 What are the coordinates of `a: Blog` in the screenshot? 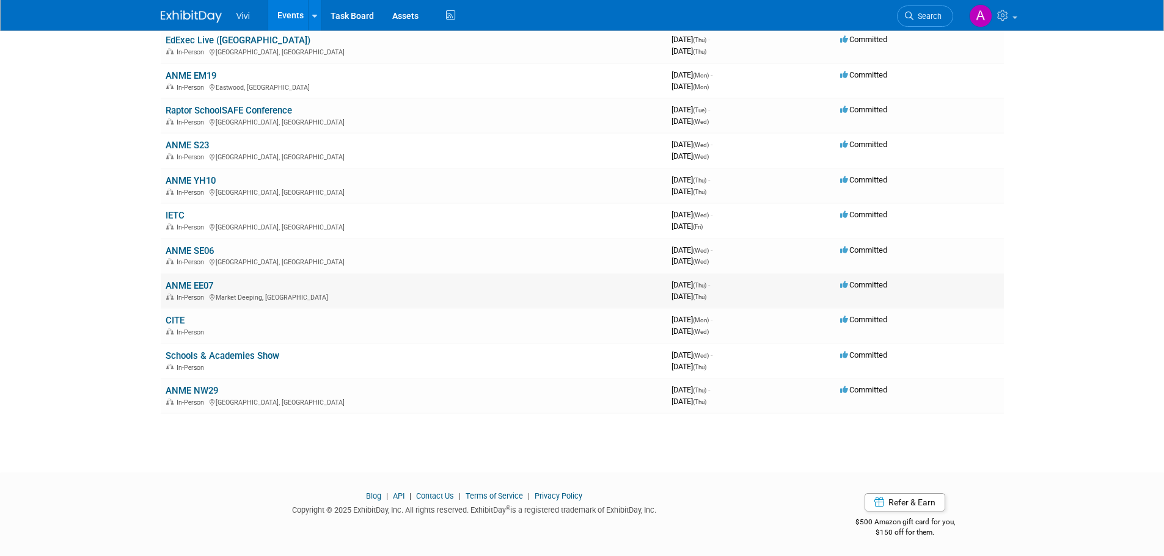 It's located at (373, 496).